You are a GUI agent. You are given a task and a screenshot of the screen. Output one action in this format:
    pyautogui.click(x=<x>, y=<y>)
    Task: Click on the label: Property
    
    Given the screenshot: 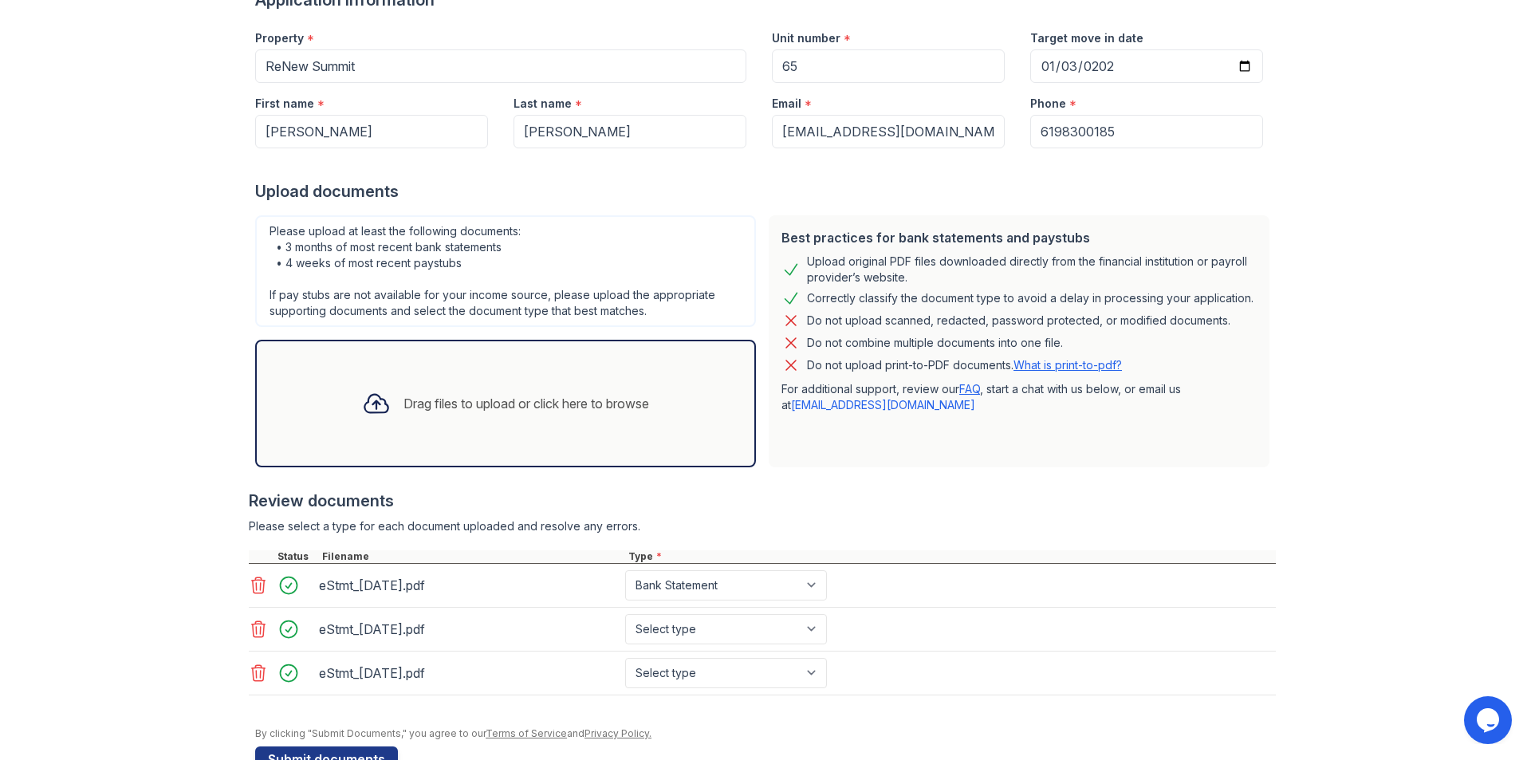 What is the action you would take?
    pyautogui.click(x=279, y=38)
    